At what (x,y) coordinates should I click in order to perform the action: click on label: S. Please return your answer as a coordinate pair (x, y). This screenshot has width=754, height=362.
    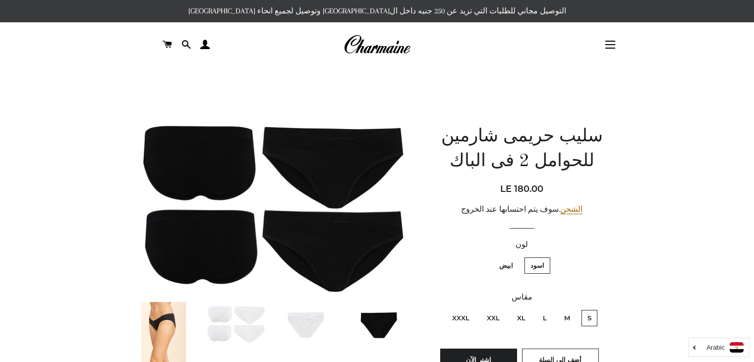
    Looking at the image, I should click on (590, 318).